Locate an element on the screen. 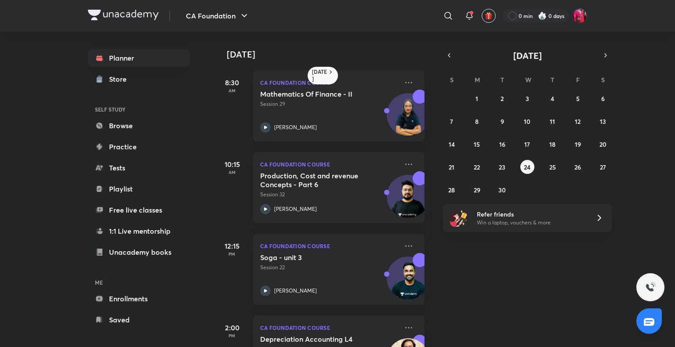 This screenshot has width=675, height=347. abbr: September 17, 2025 is located at coordinates (527, 144).